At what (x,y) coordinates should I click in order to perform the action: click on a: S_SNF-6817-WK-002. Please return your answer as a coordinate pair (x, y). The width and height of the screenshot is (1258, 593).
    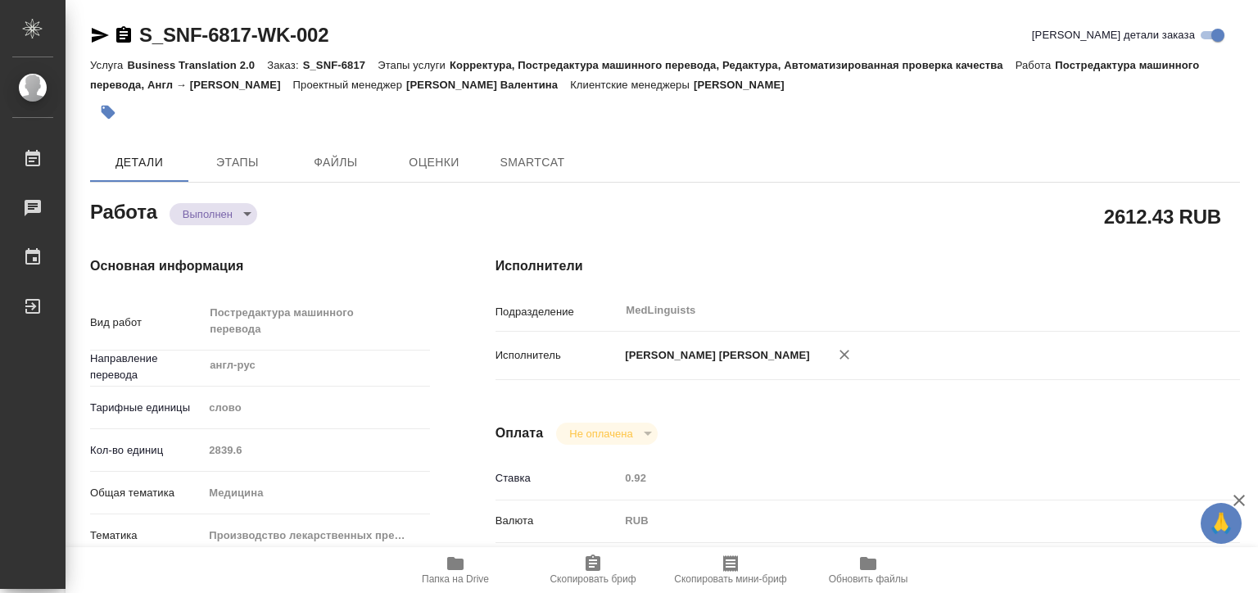
    Looking at the image, I should click on (233, 34).